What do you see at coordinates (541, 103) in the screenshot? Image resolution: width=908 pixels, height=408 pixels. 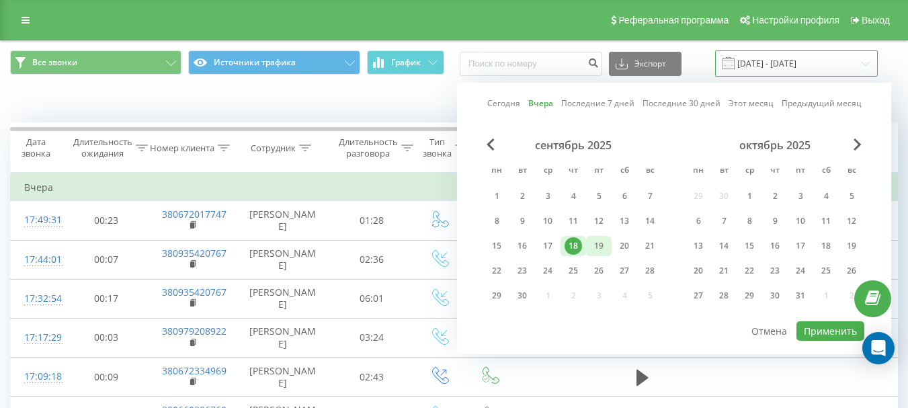 I see `a: Вчера` at bounding box center [541, 103].